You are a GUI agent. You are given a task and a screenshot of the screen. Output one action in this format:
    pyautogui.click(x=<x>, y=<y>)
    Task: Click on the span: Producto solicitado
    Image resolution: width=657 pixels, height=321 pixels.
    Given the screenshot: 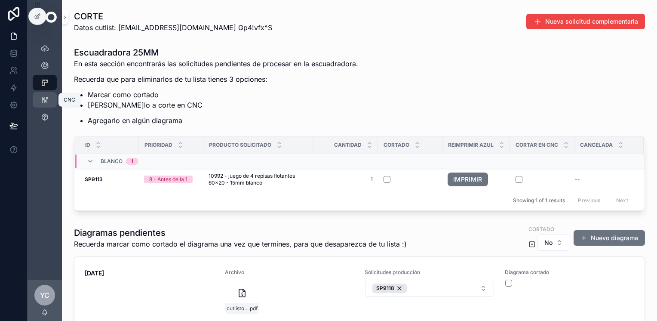 What is the action you would take?
    pyautogui.click(x=240, y=145)
    